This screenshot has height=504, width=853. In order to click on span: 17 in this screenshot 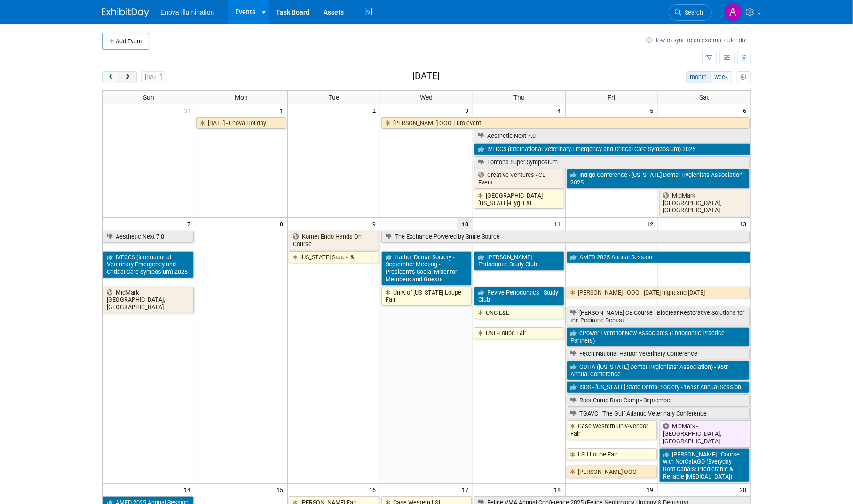, I will do `click(467, 489)`.